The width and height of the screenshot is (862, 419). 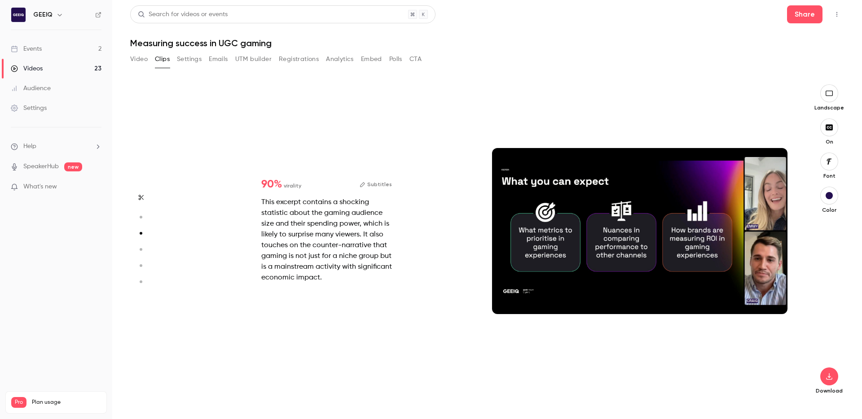 What do you see at coordinates (829, 108) in the screenshot?
I see `p: Landscape` at bounding box center [829, 108].